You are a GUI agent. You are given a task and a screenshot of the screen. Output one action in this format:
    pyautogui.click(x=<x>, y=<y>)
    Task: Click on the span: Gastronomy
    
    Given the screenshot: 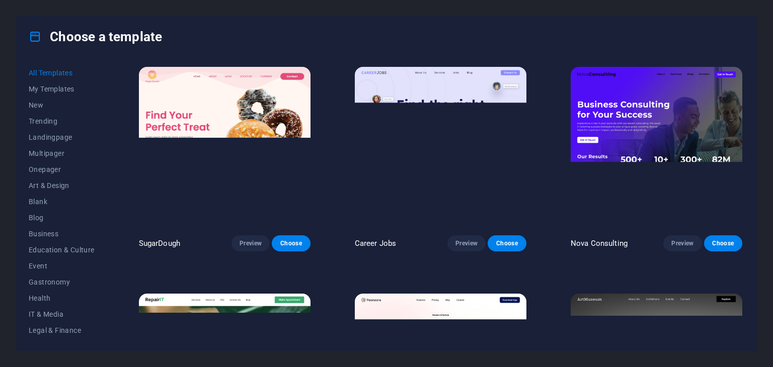 What is the action you would take?
    pyautogui.click(x=61, y=282)
    